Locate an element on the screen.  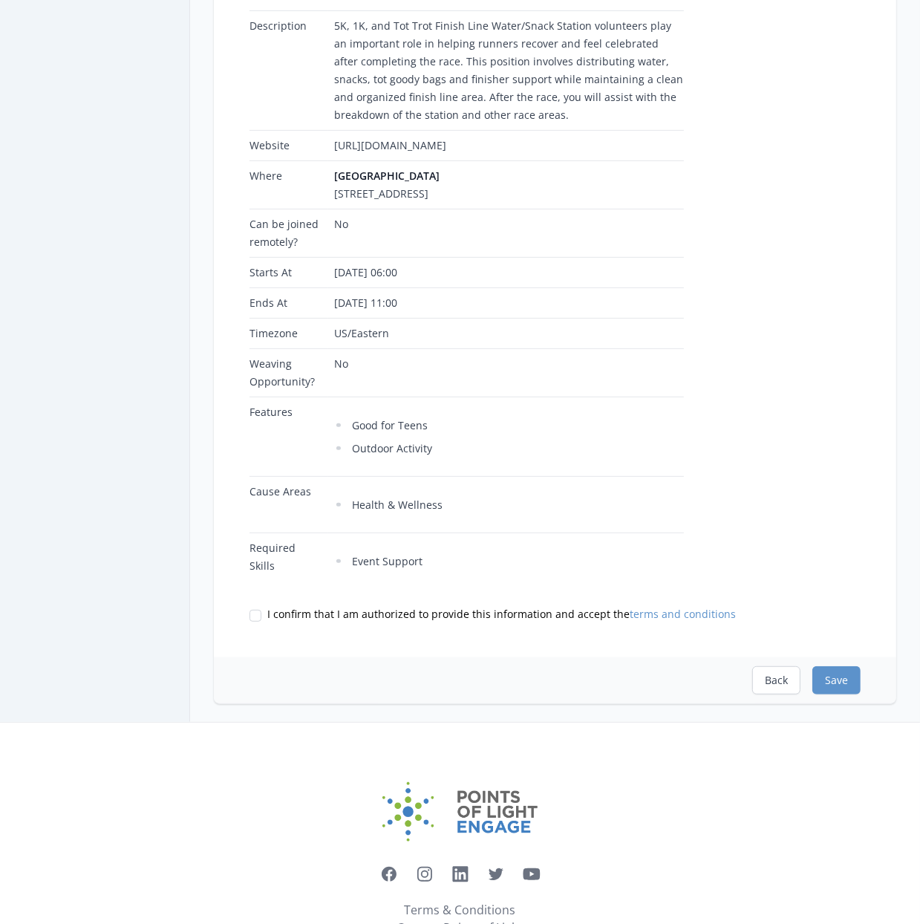
td: US/Eastern is located at coordinates (506, 333).